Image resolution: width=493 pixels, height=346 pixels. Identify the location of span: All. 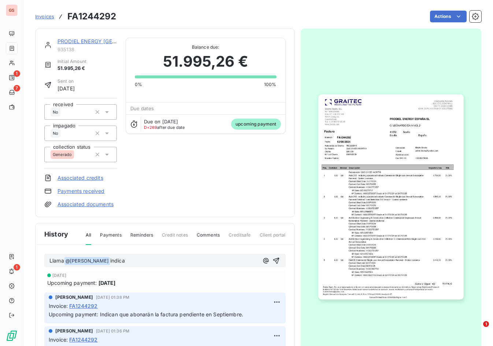
(88, 239).